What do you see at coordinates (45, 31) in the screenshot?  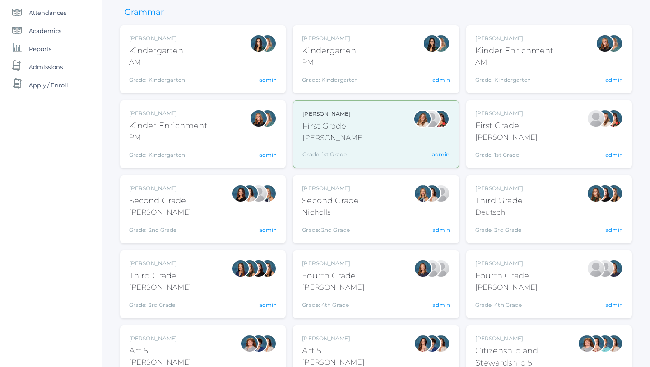 I see `span: Academics` at bounding box center [45, 31].